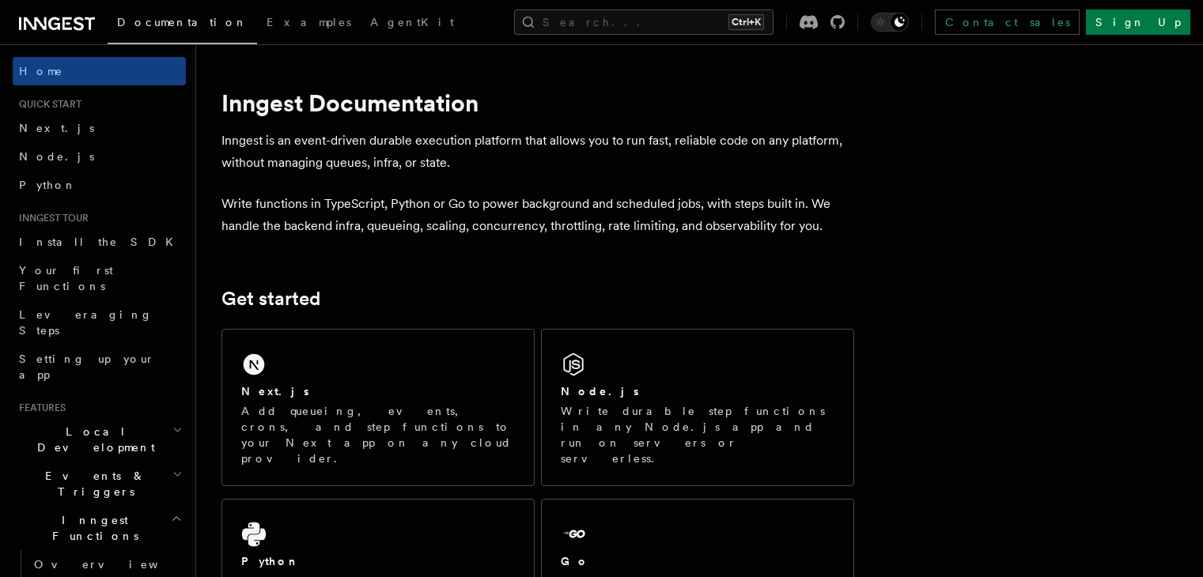 This screenshot has width=1203, height=577. I want to click on span: Quick start, so click(47, 104).